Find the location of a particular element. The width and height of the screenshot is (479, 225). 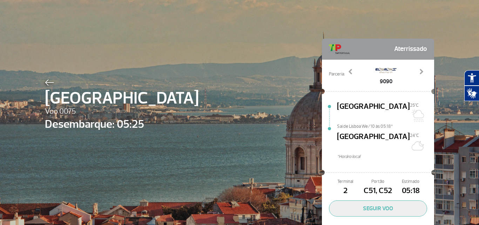

span: Aterrissado is located at coordinates (410, 49).